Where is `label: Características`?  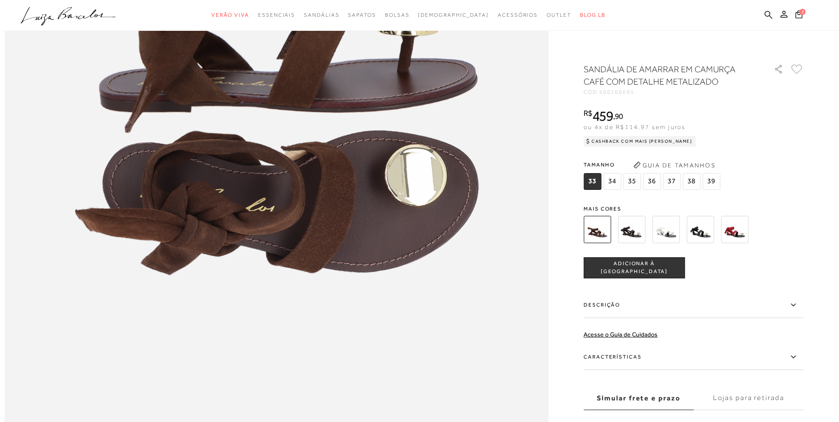 label: Características is located at coordinates (693, 357).